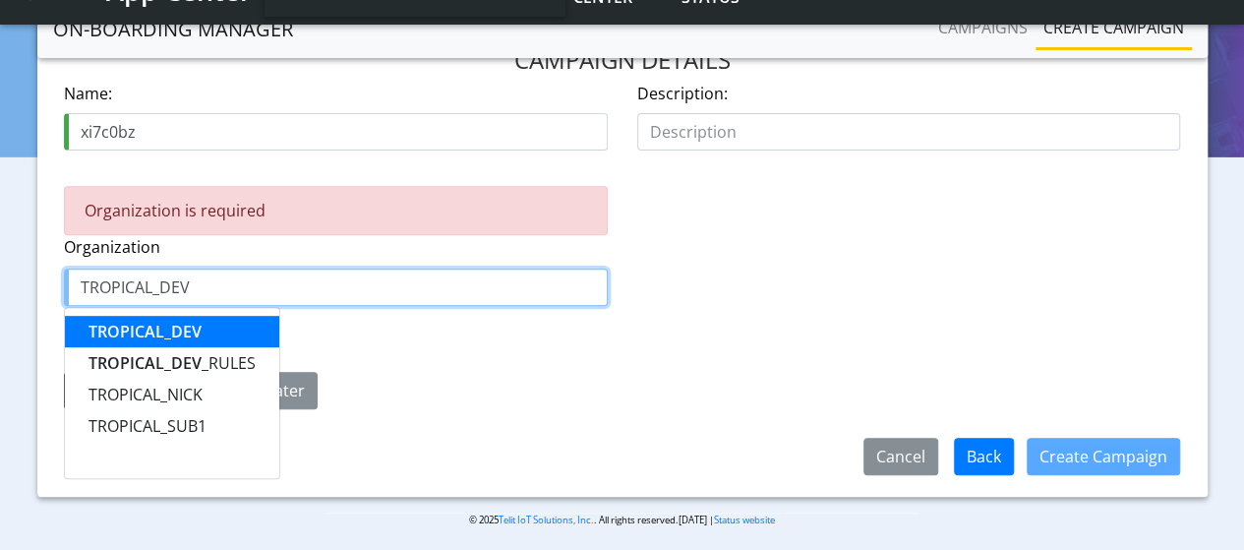 The height and width of the screenshot is (550, 1244). What do you see at coordinates (1103, 456) in the screenshot?
I see `button: Create Campaign` at bounding box center [1103, 456].